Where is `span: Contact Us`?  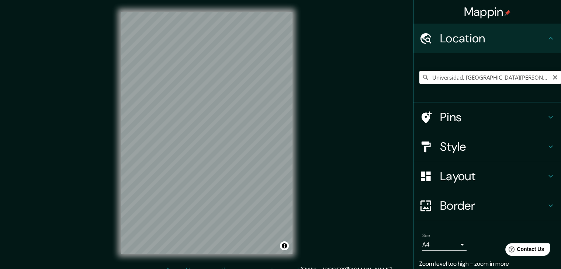
span: Contact Us is located at coordinates (35, 9).